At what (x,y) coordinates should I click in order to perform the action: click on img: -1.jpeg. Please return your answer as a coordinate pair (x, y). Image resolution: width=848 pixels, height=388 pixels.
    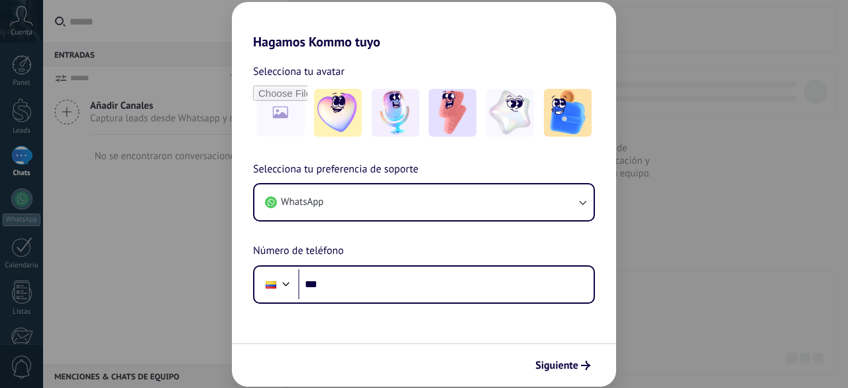
    Looking at the image, I should click on (338, 113).